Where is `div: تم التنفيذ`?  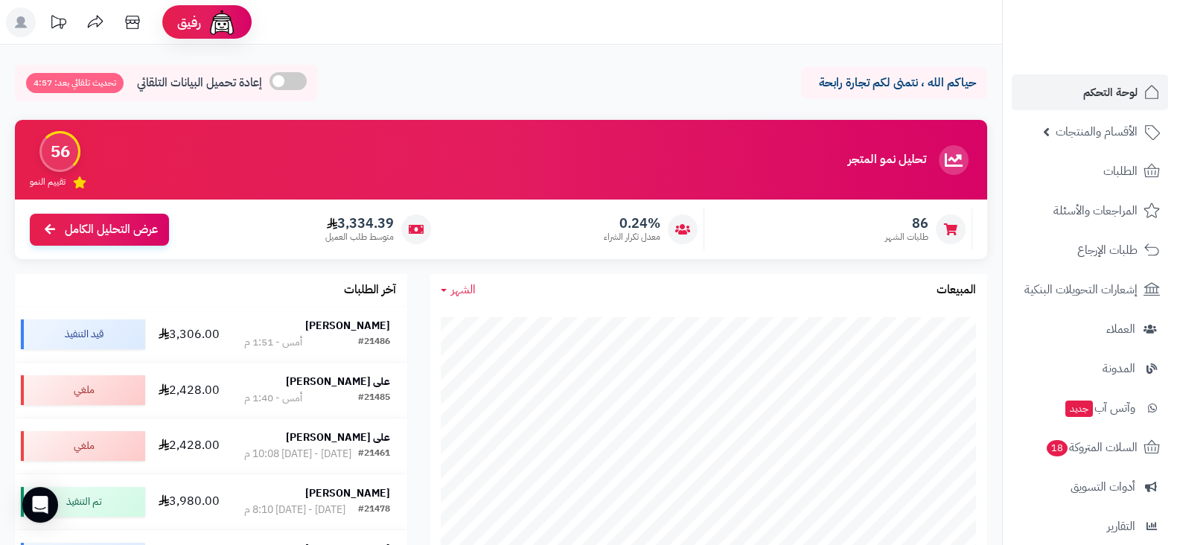 div: تم التنفيذ is located at coordinates (83, 502).